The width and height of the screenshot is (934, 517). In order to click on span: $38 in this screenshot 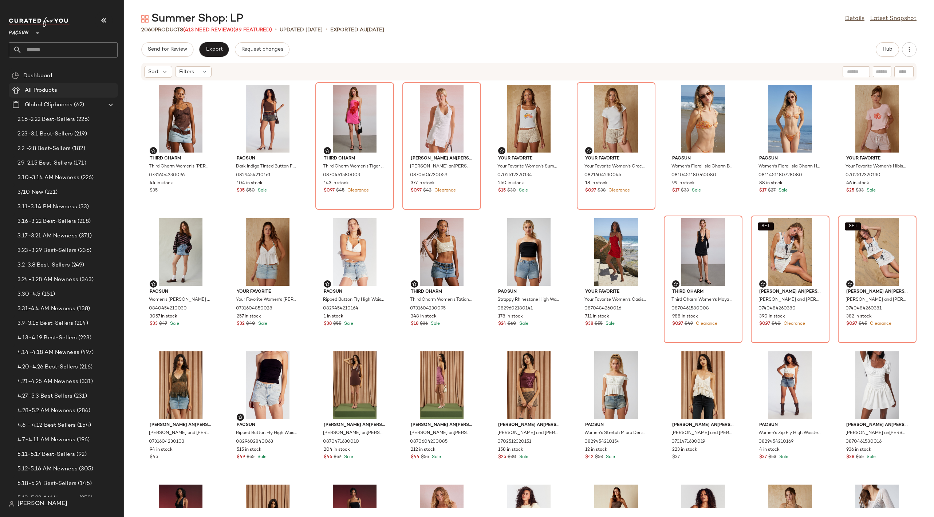, I will do `click(589, 324)`.